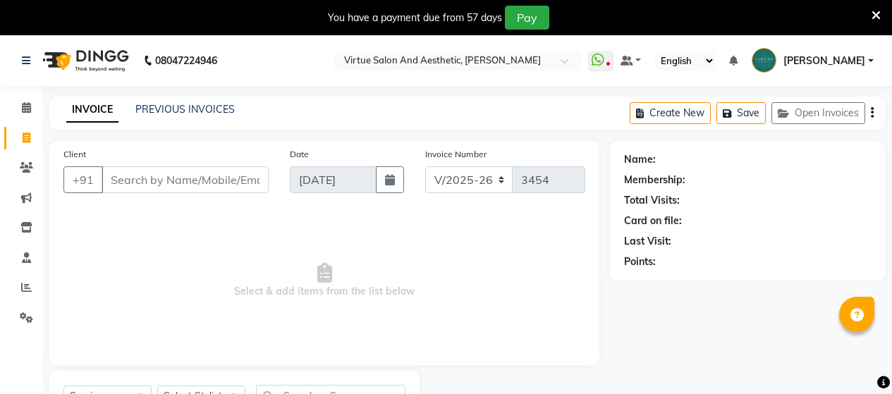 Image resolution: width=892 pixels, height=394 pixels. Describe the element at coordinates (92, 110) in the screenshot. I see `a: INVOICE` at that location.